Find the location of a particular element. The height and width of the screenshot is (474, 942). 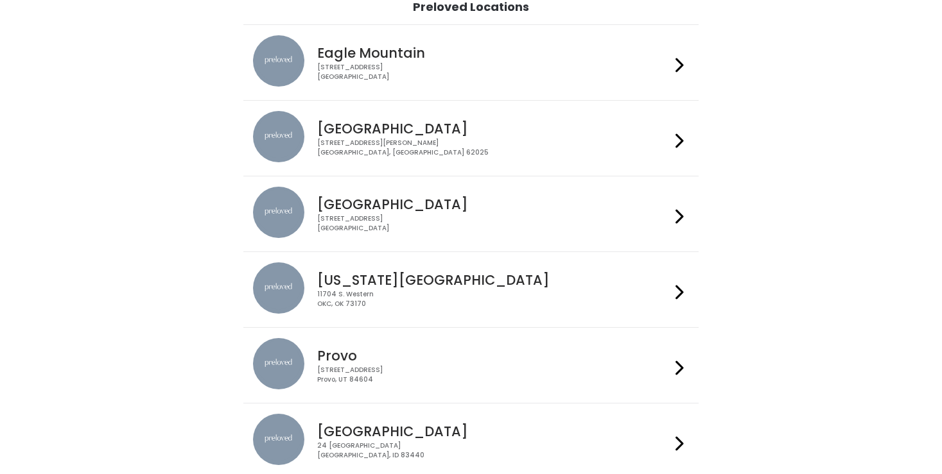

h1: Preloved Locations is located at coordinates (471, 7).